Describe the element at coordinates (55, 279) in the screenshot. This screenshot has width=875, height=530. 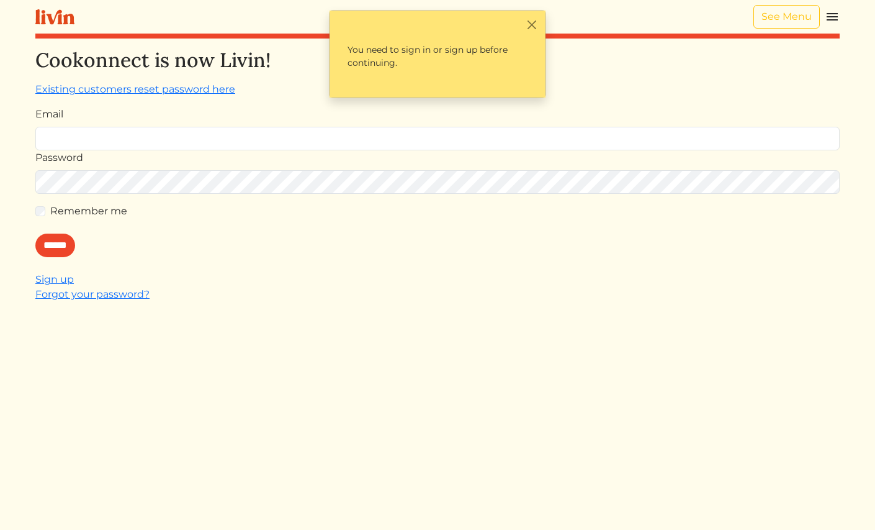
I see `a: Sign up` at that location.